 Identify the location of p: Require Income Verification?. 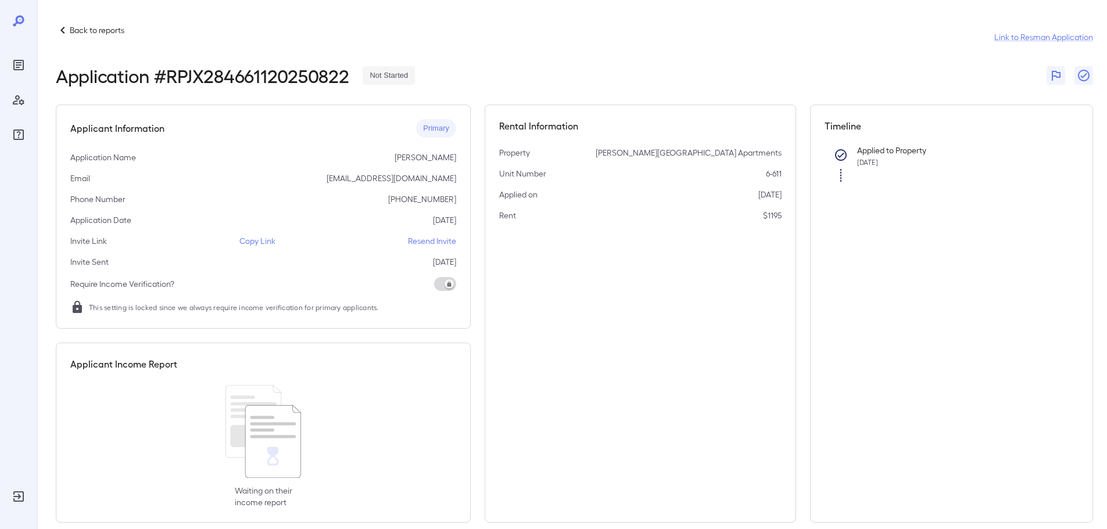
(122, 284).